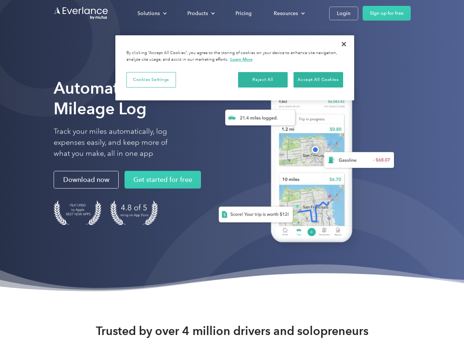  What do you see at coordinates (235, 68) in the screenshot?
I see `div: Cookie banner` at bounding box center [235, 68].